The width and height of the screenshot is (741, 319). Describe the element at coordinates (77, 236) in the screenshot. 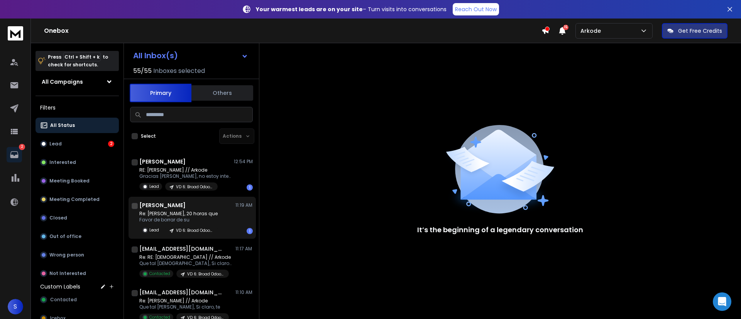

I see `button: Out of office` at that location.